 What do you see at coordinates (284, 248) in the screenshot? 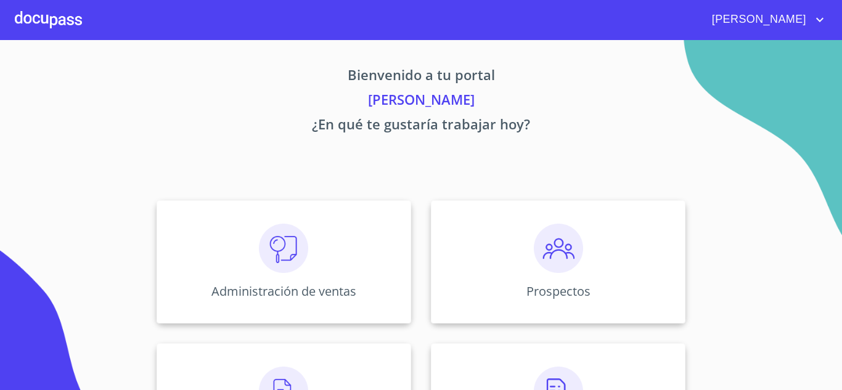
I see `img: consulta.png` at bounding box center [284, 248].